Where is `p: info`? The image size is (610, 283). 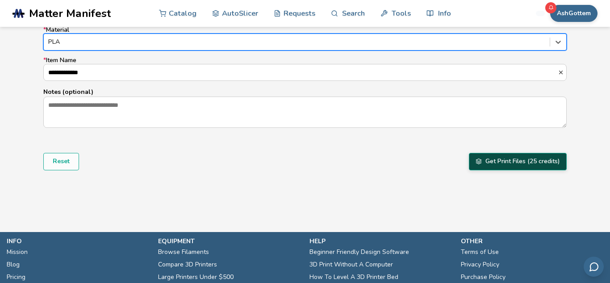
p: info is located at coordinates (78, 241).